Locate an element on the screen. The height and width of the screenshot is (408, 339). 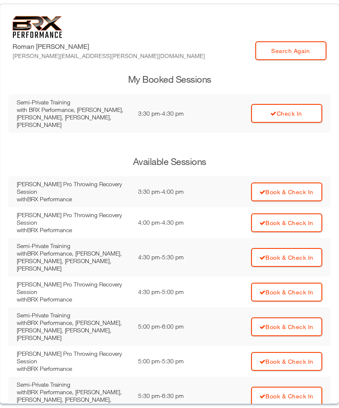
h3: My Booked Sessions is located at coordinates (169, 79).